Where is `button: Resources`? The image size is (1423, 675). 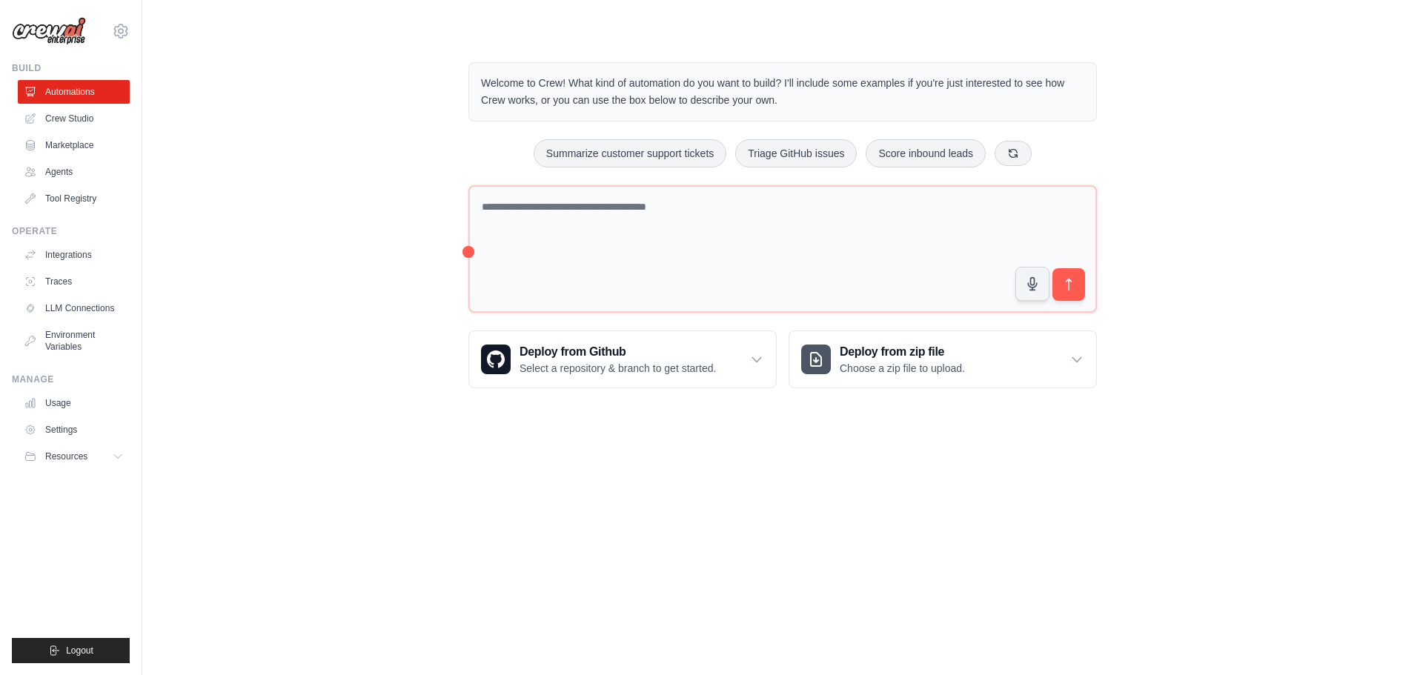 button: Resources is located at coordinates (73, 457).